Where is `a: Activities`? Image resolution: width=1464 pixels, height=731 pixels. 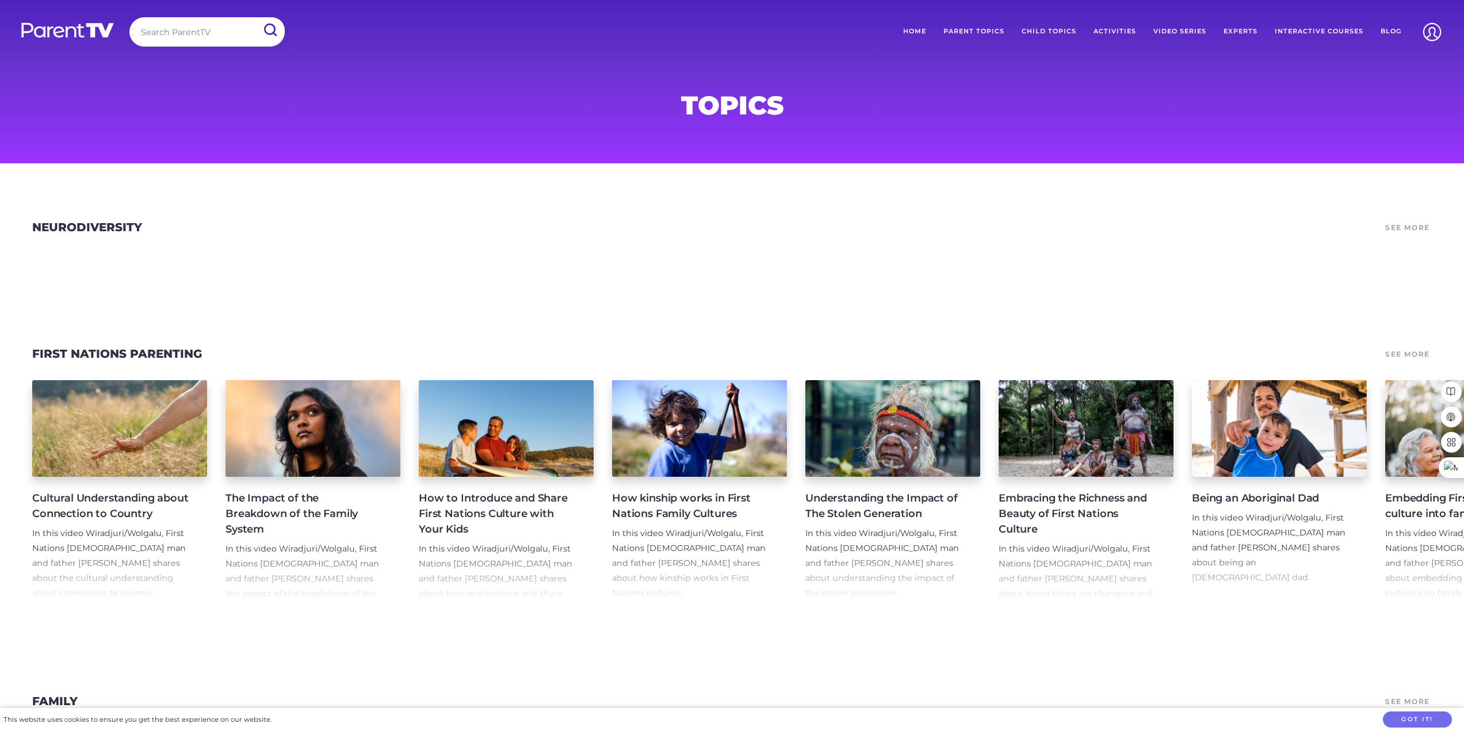 a: Activities is located at coordinates (1114, 32).